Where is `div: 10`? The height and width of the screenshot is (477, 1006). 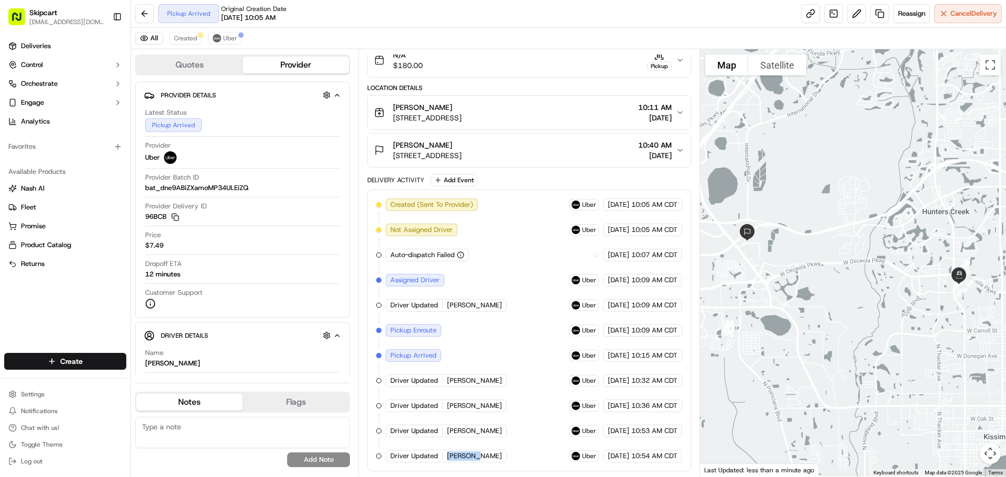 div: 10 is located at coordinates (963, 269).